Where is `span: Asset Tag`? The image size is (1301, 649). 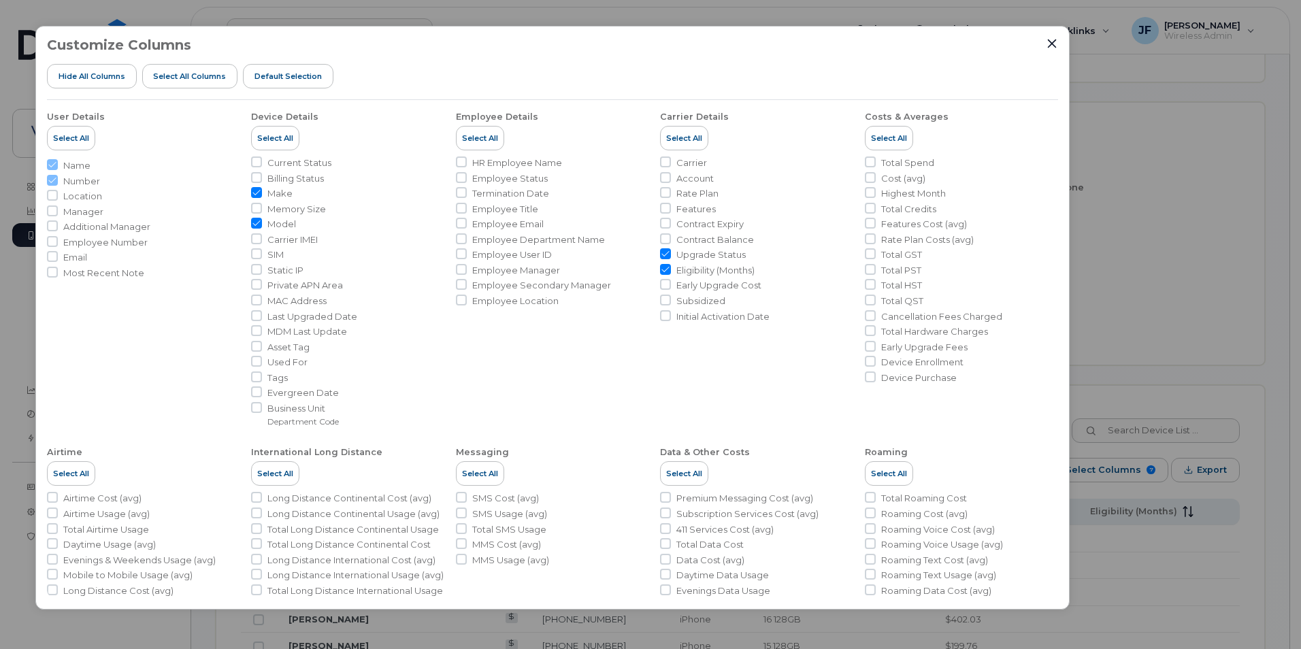 span: Asset Tag is located at coordinates (288, 347).